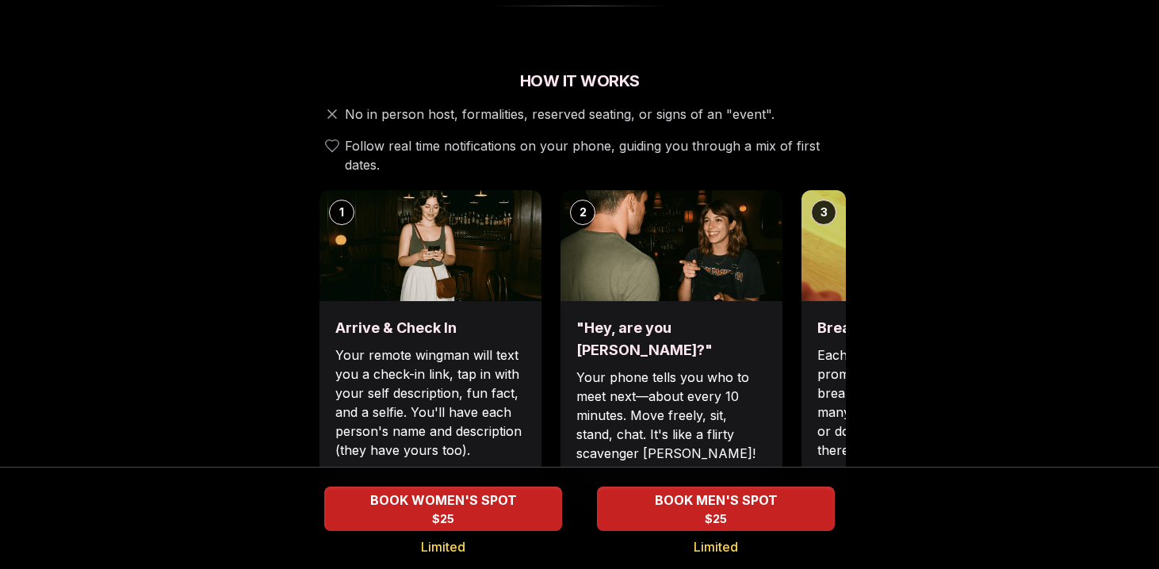 The height and width of the screenshot is (569, 1159). I want to click on h3: Arrive & Check In, so click(430, 328).